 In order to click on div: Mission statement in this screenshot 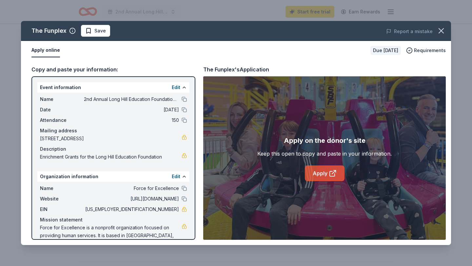, I will do `click(113, 220)`.